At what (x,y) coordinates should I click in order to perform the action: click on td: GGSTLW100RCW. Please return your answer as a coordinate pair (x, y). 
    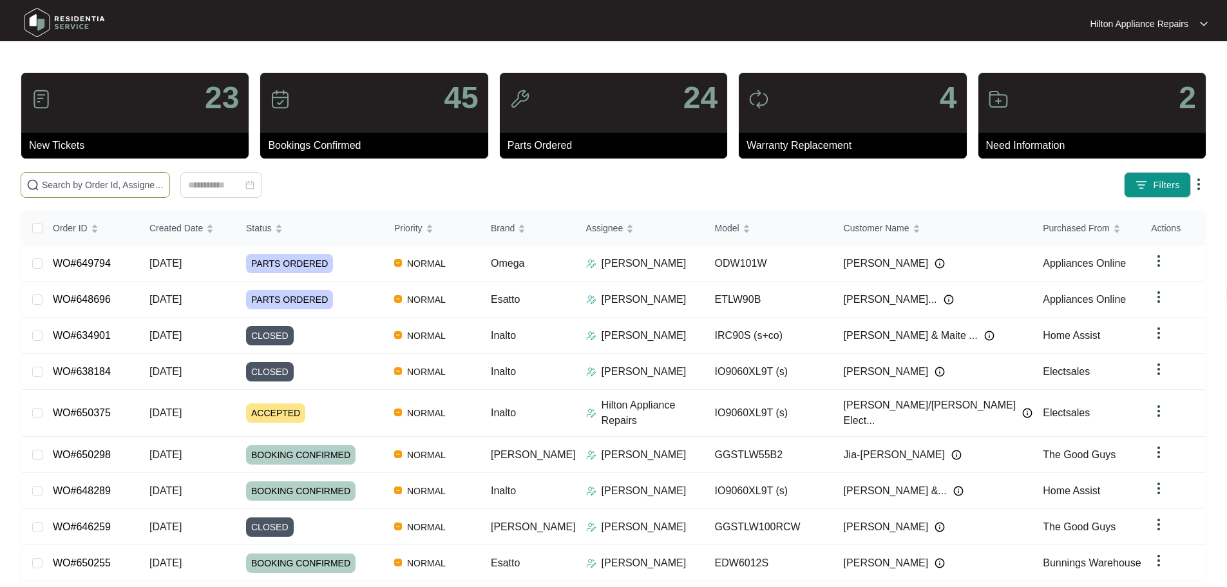
    Looking at the image, I should click on (769, 527).